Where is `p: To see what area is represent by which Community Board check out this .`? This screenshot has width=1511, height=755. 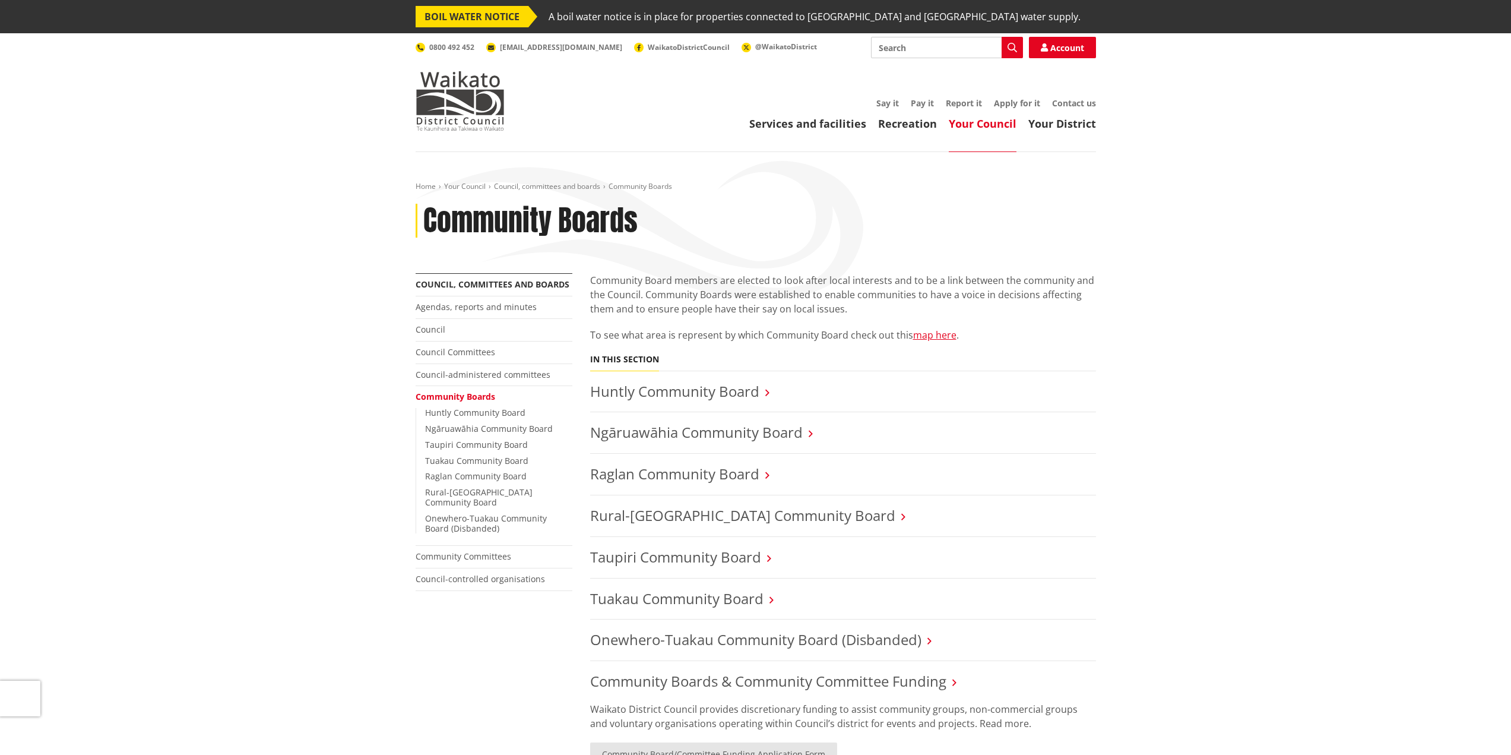
p: To see what area is represent by which Community Board check out this . is located at coordinates (843, 335).